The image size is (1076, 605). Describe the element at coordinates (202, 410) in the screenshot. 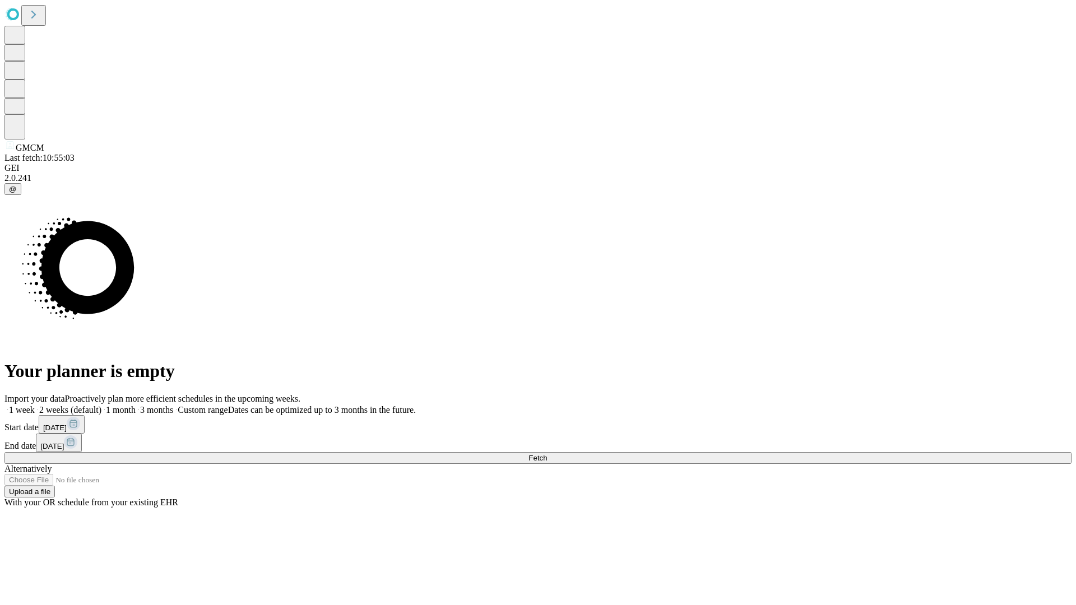

I see `span: Custom range` at that location.